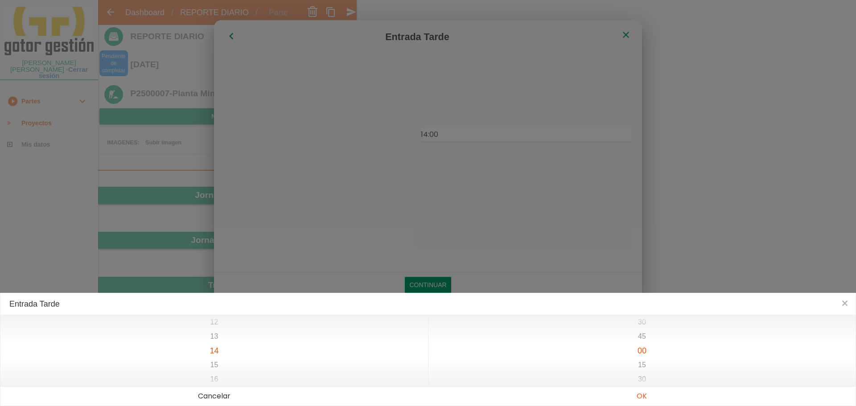 Image resolution: width=856 pixels, height=406 pixels. I want to click on li: 00, so click(642, 351).